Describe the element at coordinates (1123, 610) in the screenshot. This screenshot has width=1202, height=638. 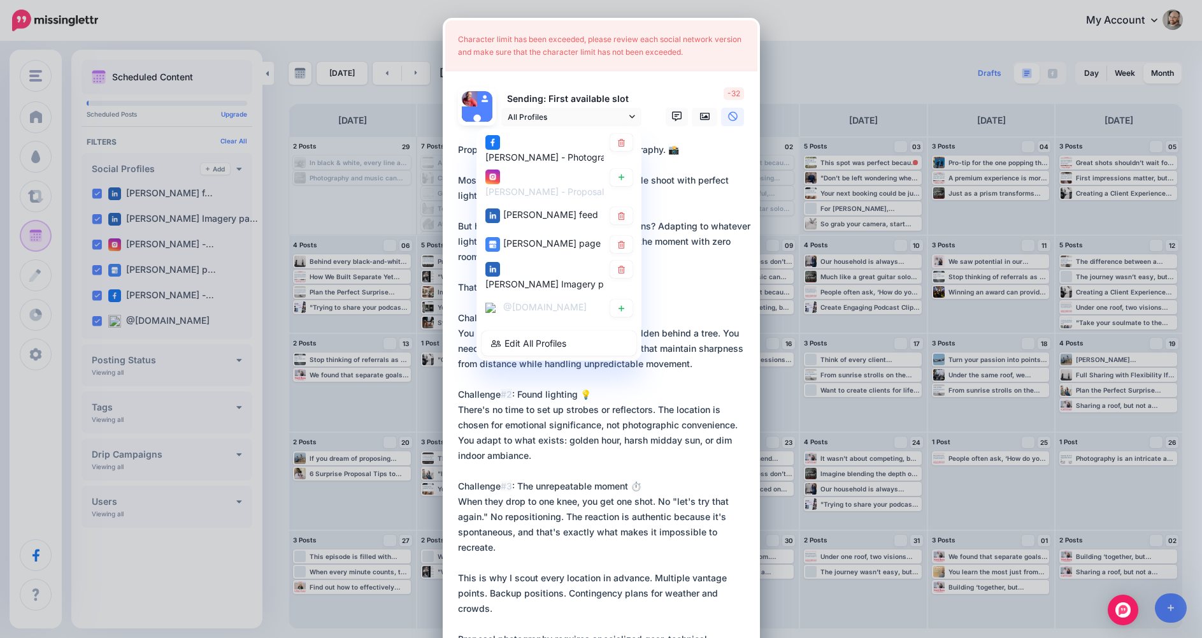
I see `div: Open Intercom Messenger` at that location.